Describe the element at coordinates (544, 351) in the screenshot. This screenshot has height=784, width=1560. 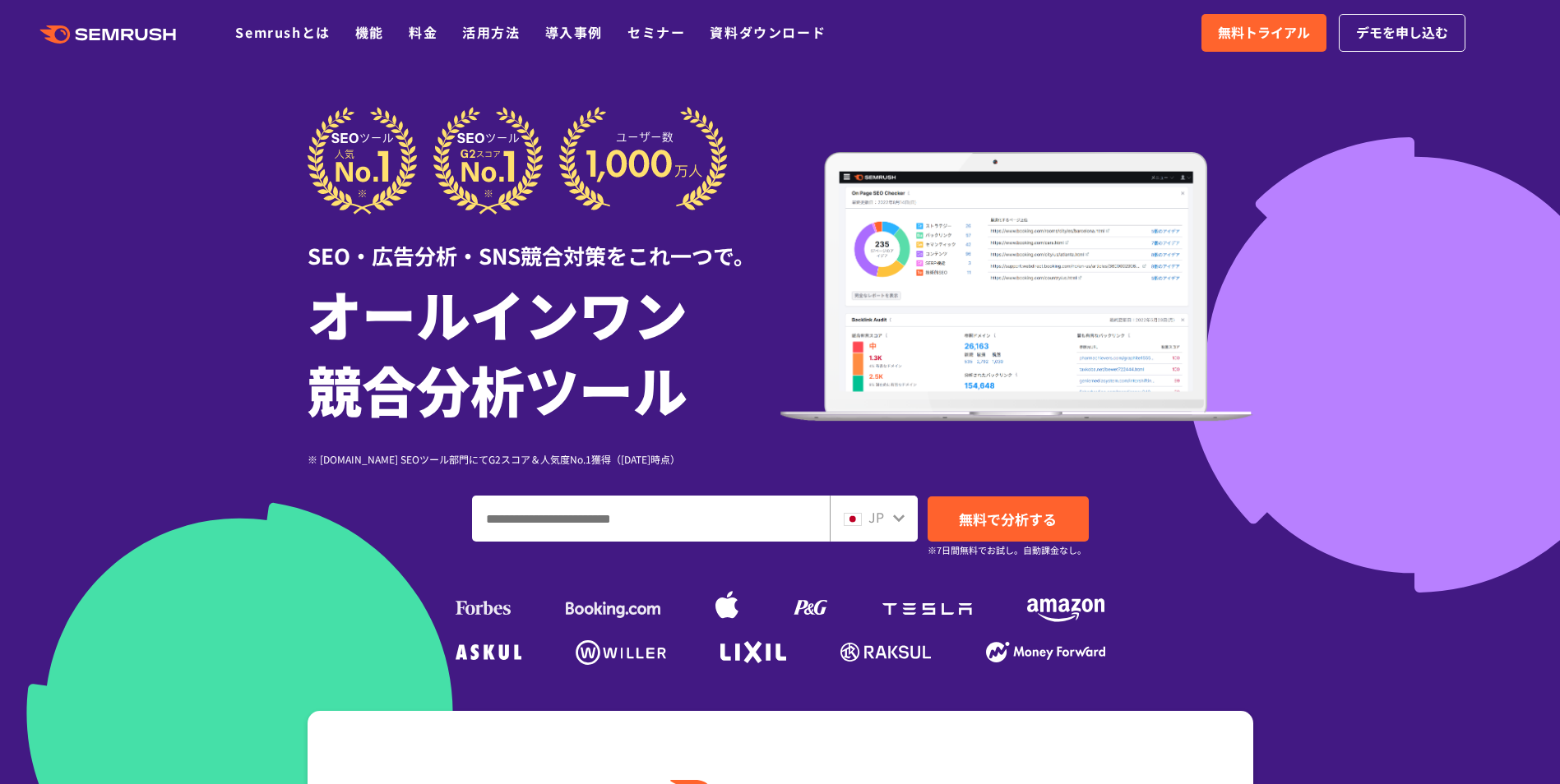
I see `h1: オールインワン 競合分析ツール` at that location.